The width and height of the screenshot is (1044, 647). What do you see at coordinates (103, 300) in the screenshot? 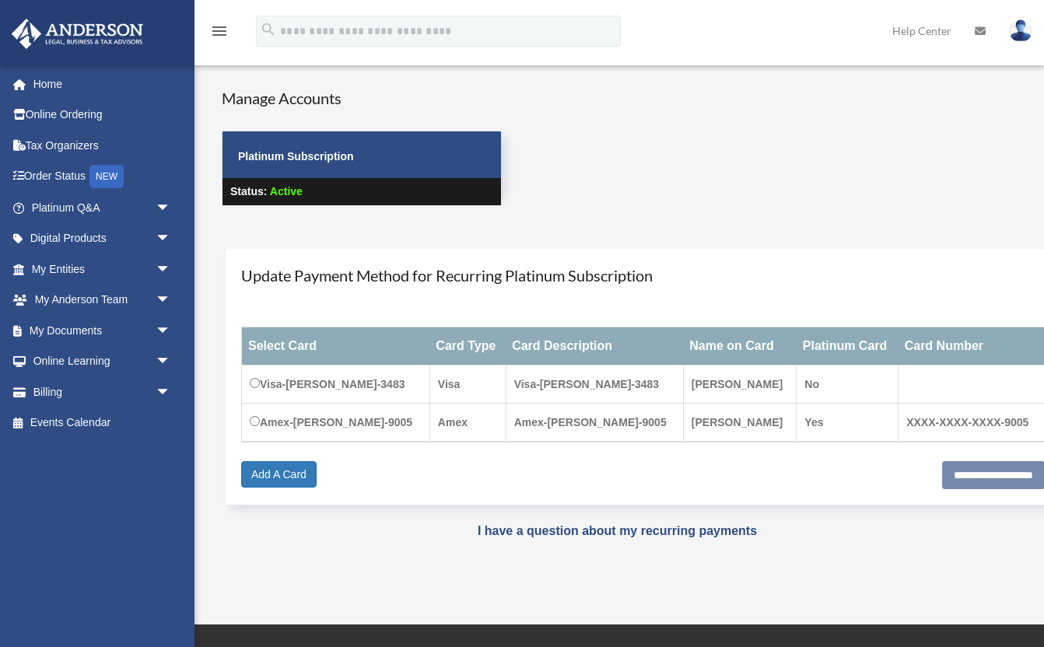
I see `a: My Anderson Teamarrow_drop_down` at bounding box center [103, 300].